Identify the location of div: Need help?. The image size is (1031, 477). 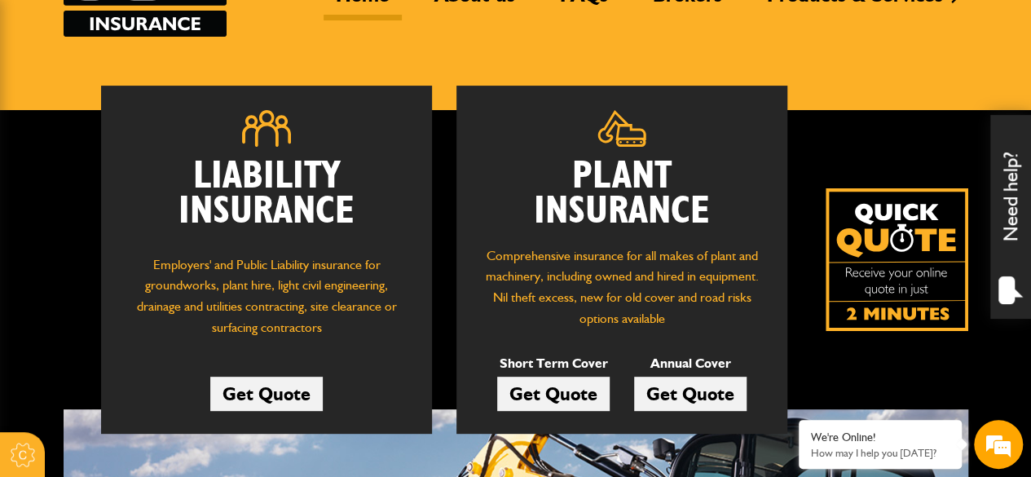
(1011, 217).